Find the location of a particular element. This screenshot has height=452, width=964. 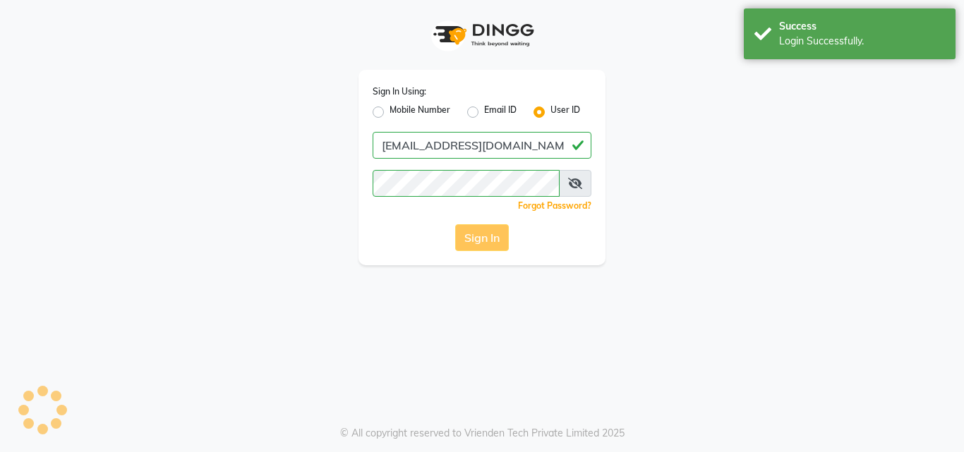

label: Email ID is located at coordinates (500, 112).